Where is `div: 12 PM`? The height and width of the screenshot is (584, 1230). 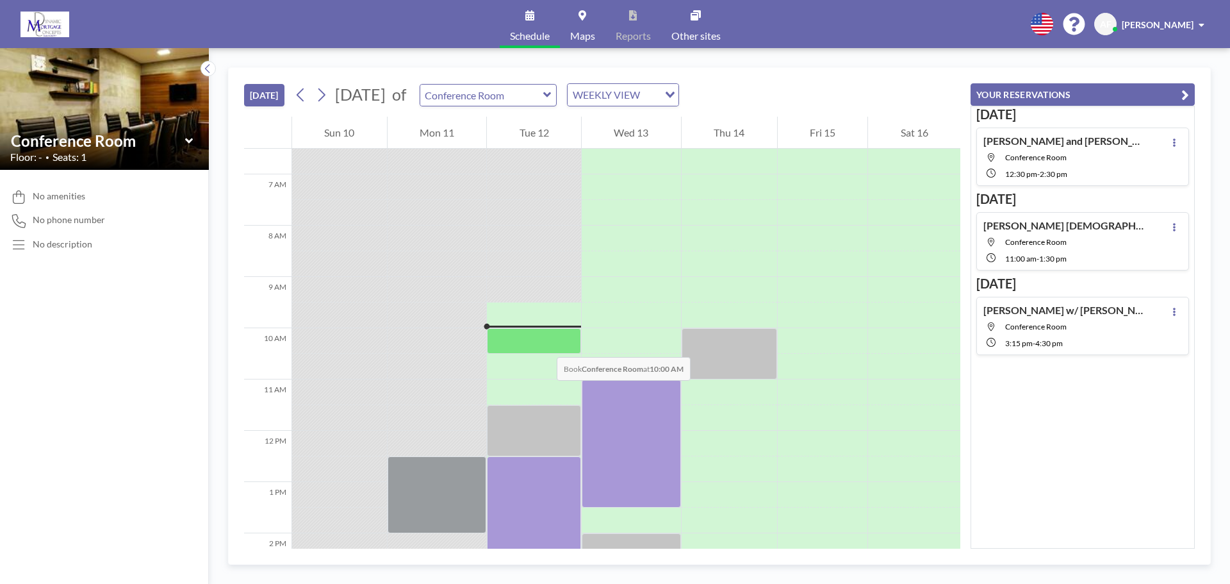
div: 12 PM is located at coordinates (268, 456).